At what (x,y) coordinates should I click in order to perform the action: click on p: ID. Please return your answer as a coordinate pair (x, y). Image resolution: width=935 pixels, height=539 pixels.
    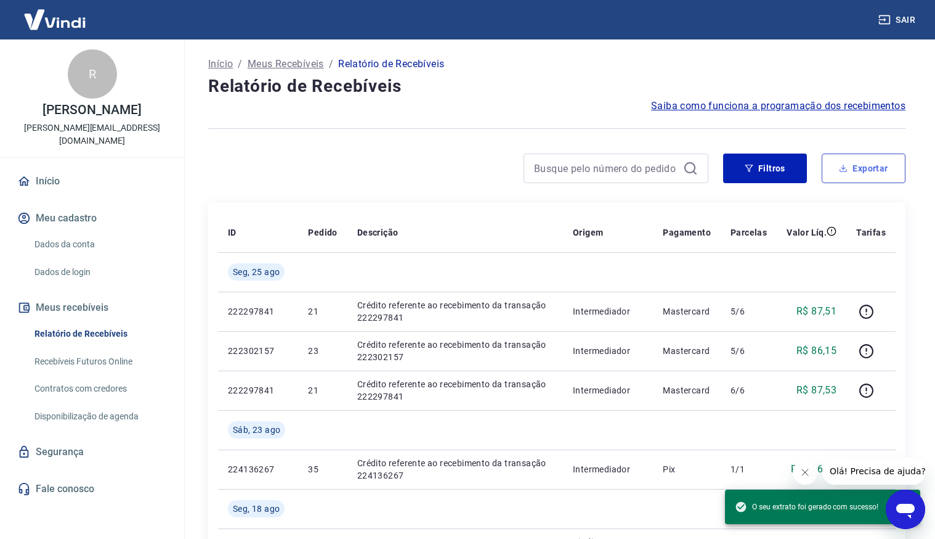
    Looking at the image, I should click on (232, 232).